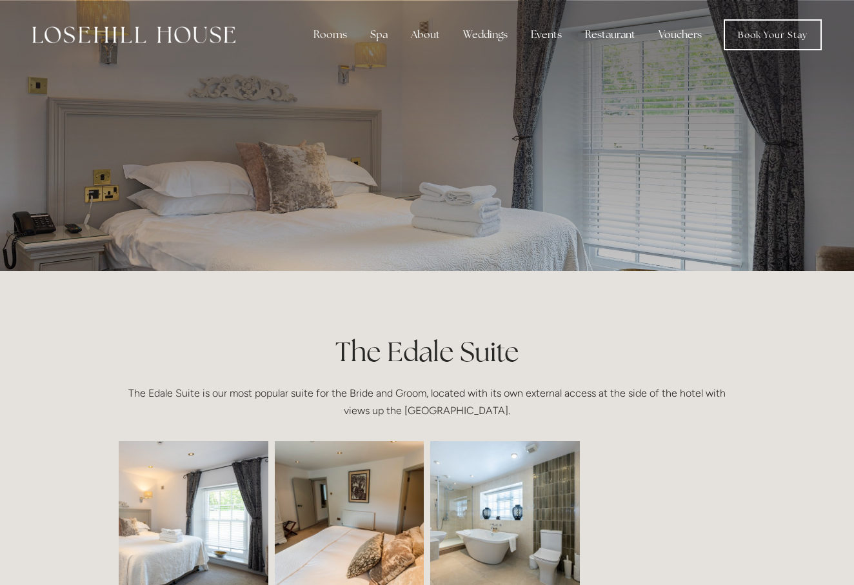 This screenshot has width=854, height=585. What do you see at coordinates (133, 35) in the screenshot?
I see `img: Losehill House` at bounding box center [133, 35].